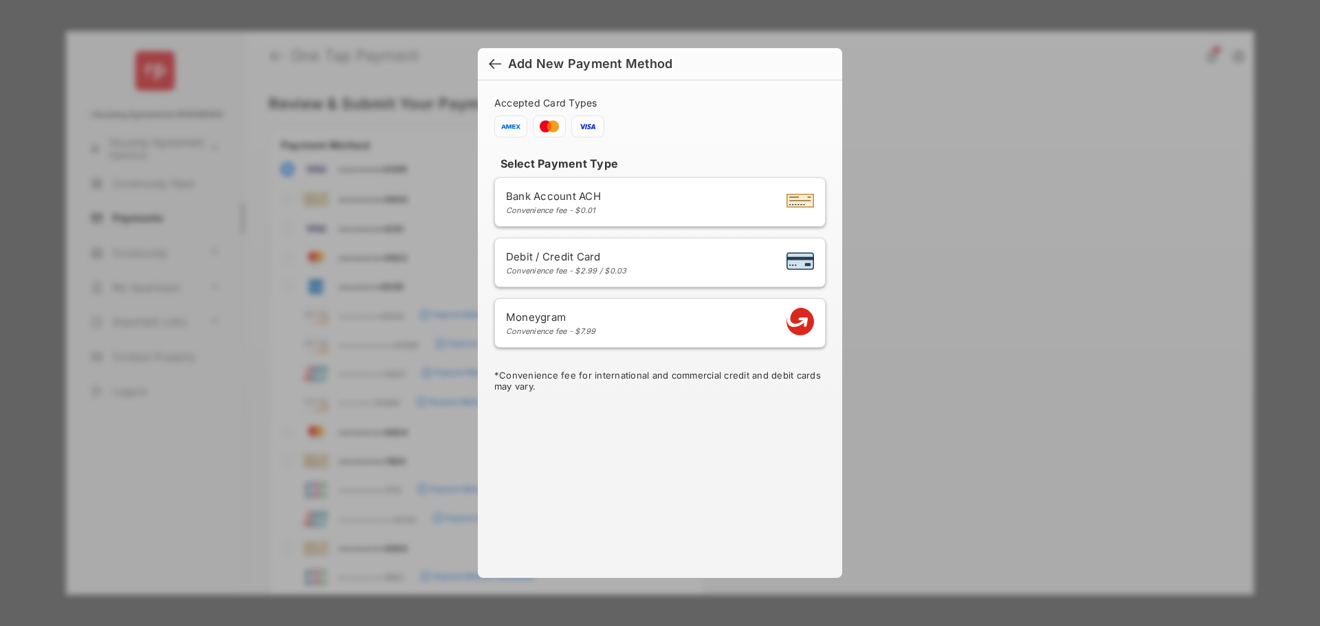  Describe the element at coordinates (551, 317) in the screenshot. I see `span: Moneygram` at that location.